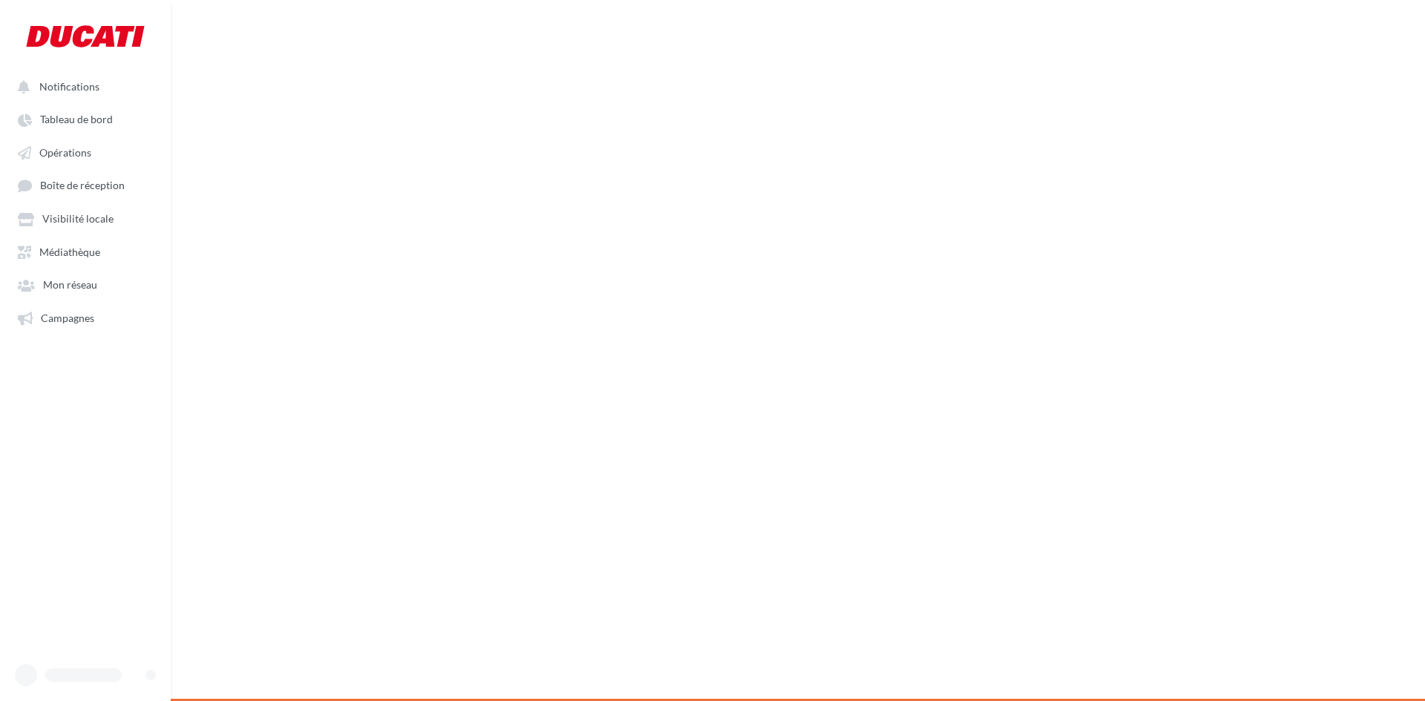  Describe the element at coordinates (85, 318) in the screenshot. I see `a: Campagnes` at that location.